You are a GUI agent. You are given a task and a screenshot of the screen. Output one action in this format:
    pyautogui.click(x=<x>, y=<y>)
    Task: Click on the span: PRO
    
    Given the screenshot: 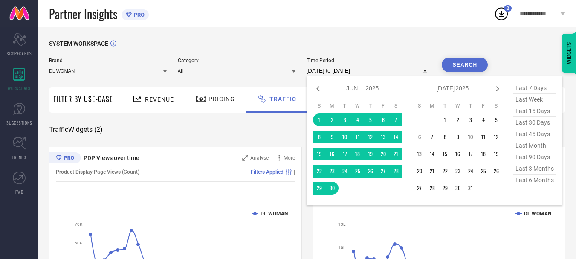 What is the action you would take?
    pyautogui.click(x=138, y=14)
    